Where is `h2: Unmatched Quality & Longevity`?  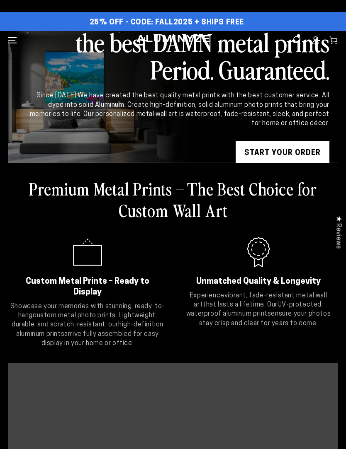 h2: Unmatched Quality & Longevity is located at coordinates (258, 282).